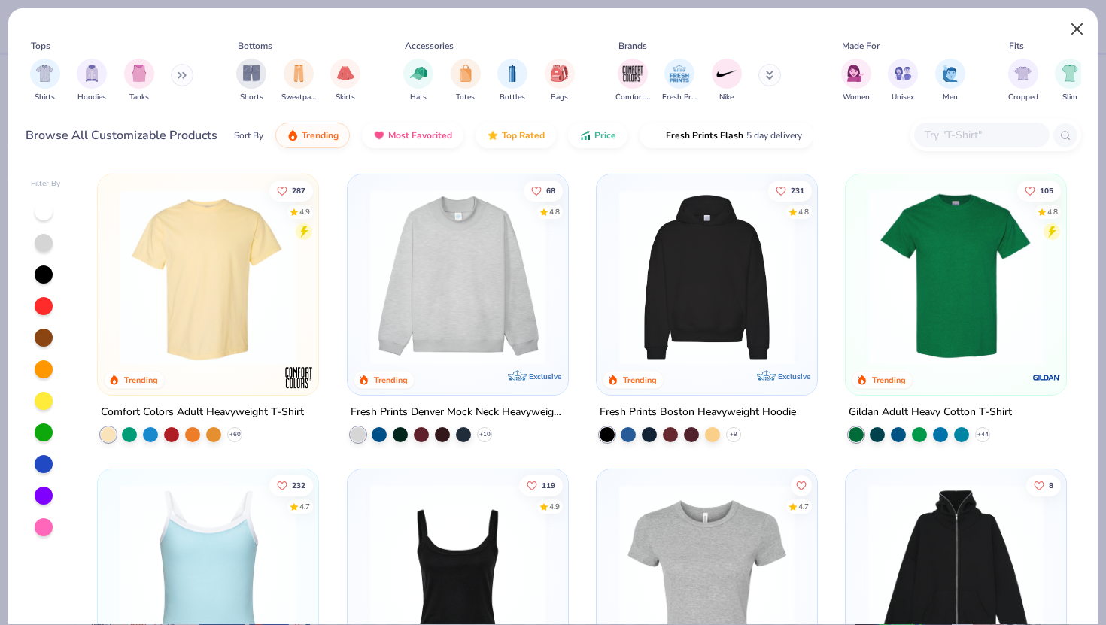 Image resolution: width=1106 pixels, height=625 pixels. What do you see at coordinates (251, 73) in the screenshot?
I see `img: Shorts Image` at bounding box center [251, 73].